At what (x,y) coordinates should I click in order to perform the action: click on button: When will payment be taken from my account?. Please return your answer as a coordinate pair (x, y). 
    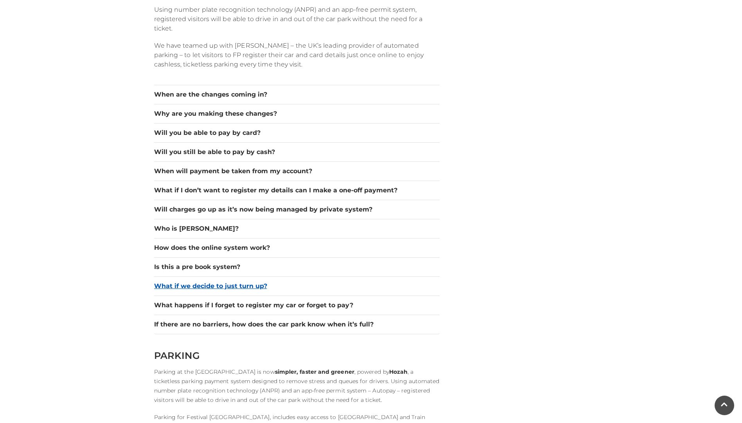
    Looking at the image, I should click on (297, 171).